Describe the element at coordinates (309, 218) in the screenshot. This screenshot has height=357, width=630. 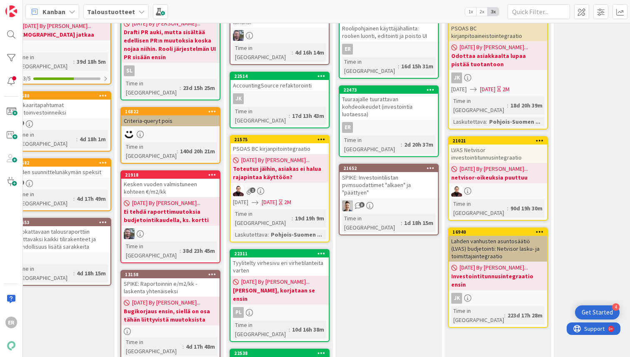
I see `div: 19d 19h 9m` at that location.